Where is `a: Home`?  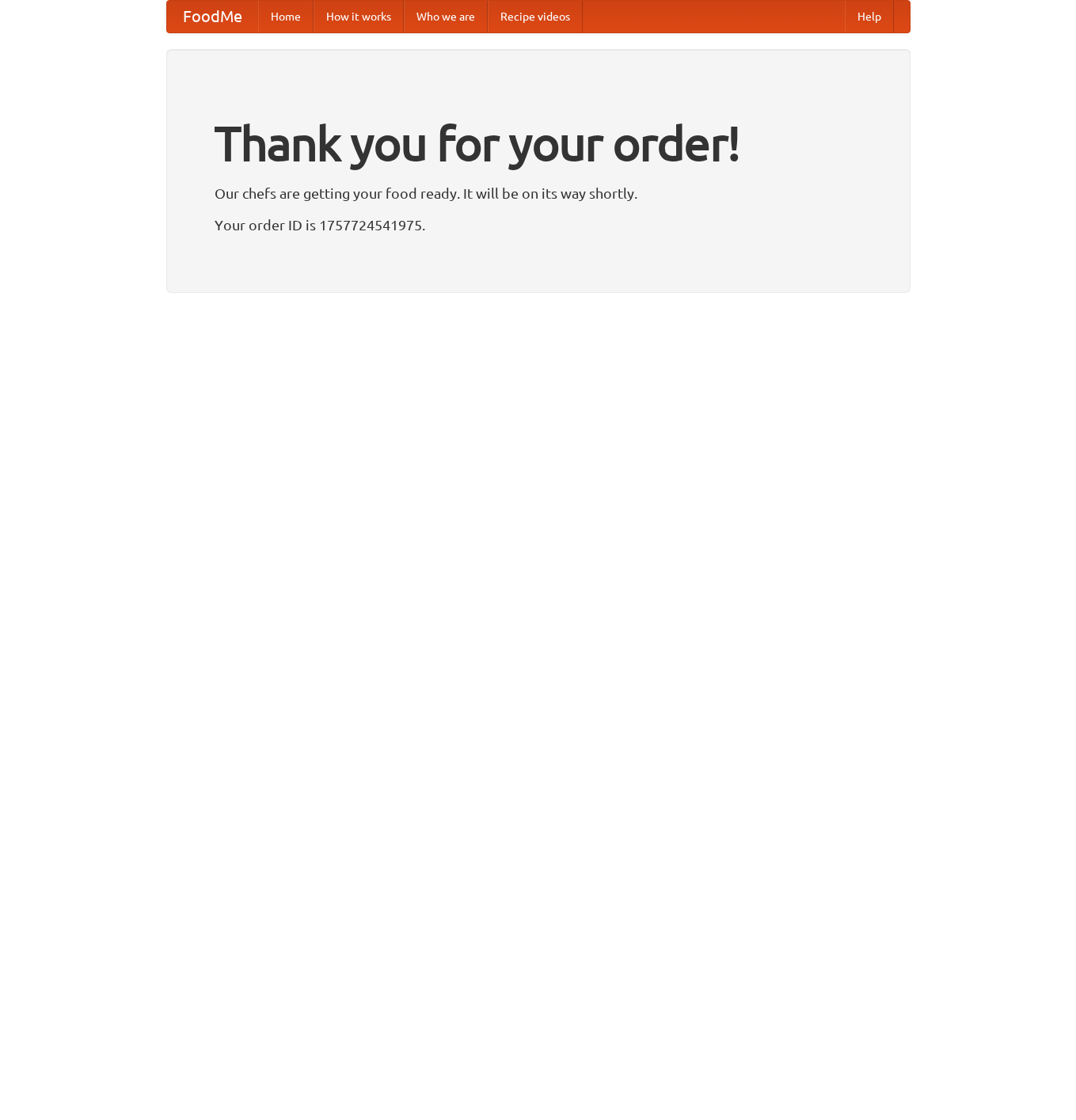
a: Home is located at coordinates (286, 17).